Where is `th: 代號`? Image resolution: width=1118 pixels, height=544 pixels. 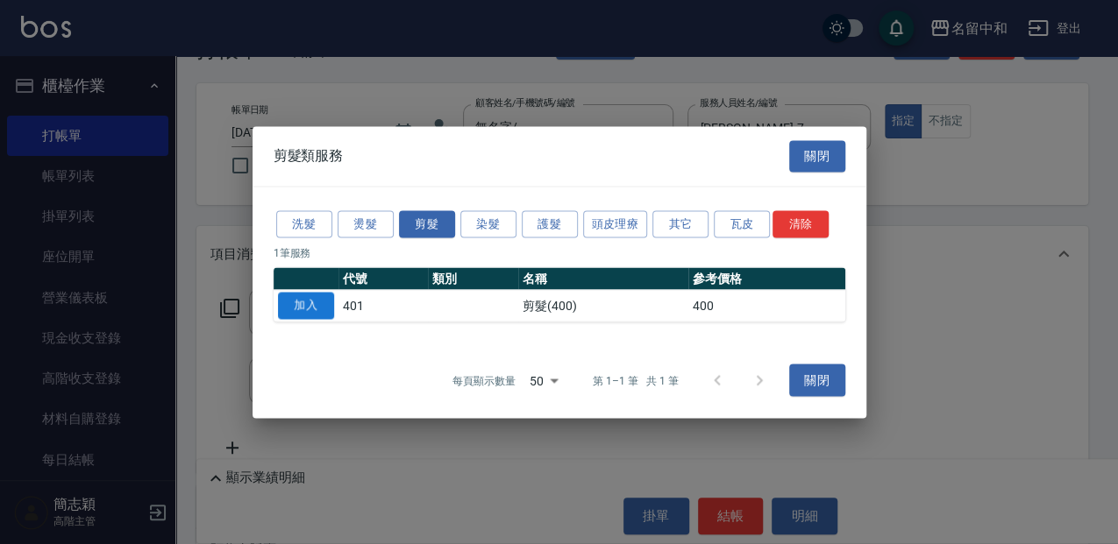 th: 代號 is located at coordinates (383, 279).